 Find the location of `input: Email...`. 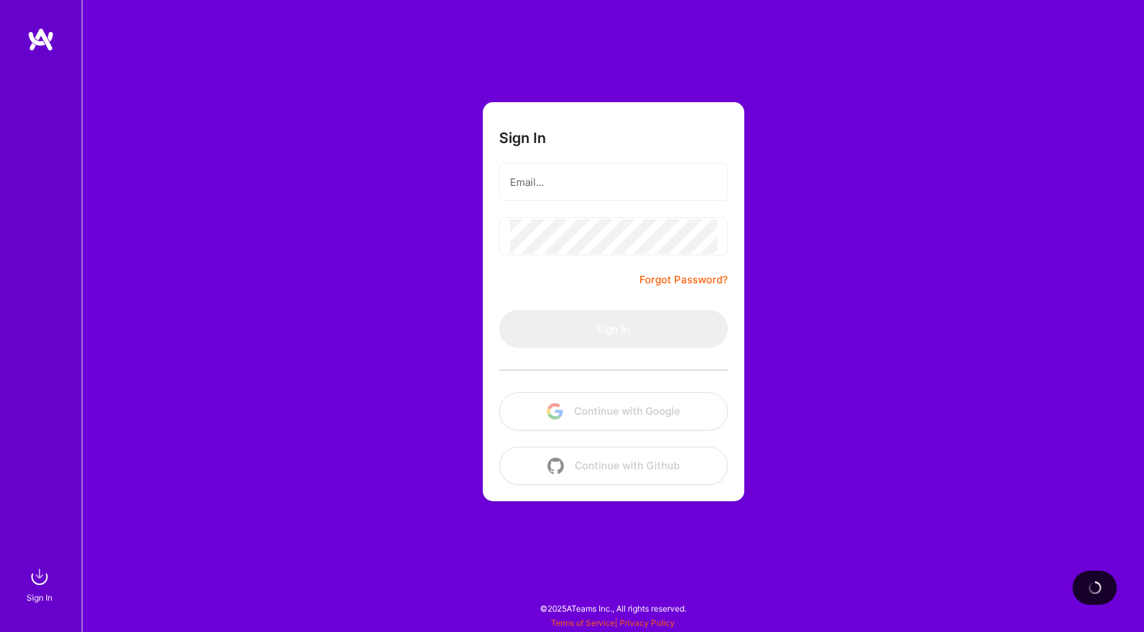

input: Email... is located at coordinates (614, 182).